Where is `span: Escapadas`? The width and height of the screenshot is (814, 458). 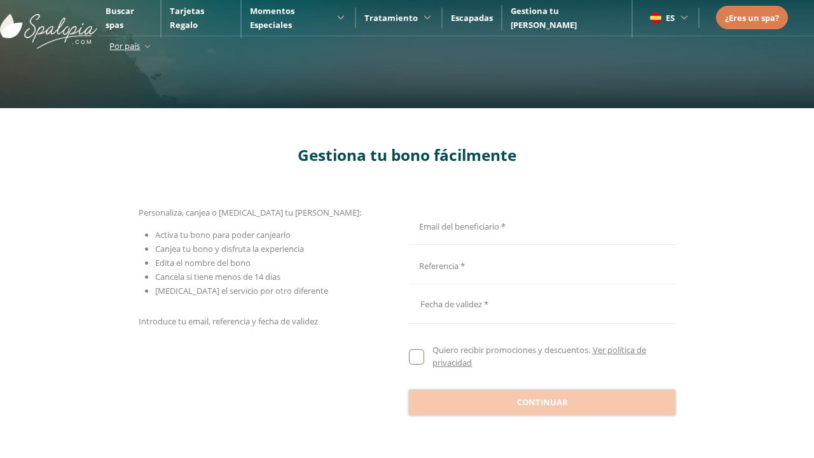
span: Escapadas is located at coordinates (472, 18).